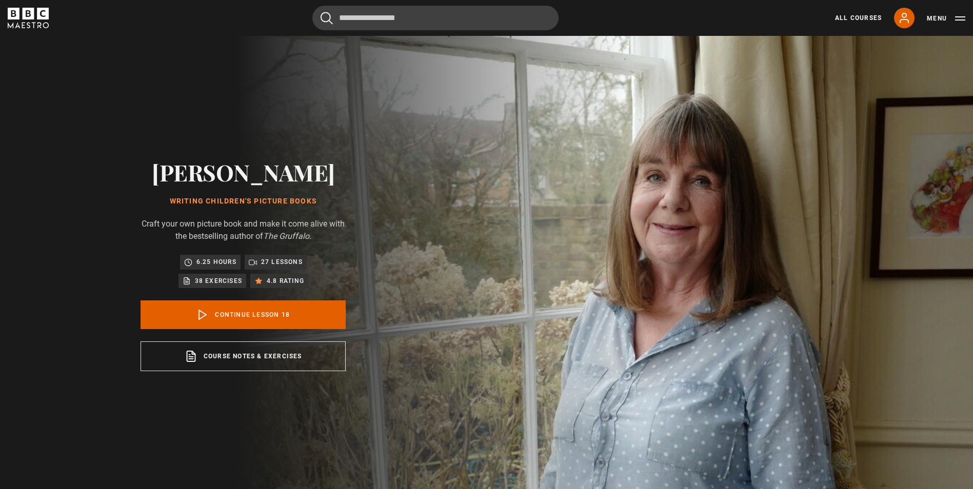 The height and width of the screenshot is (489, 973). I want to click on p: 6.25 hours, so click(216, 262).